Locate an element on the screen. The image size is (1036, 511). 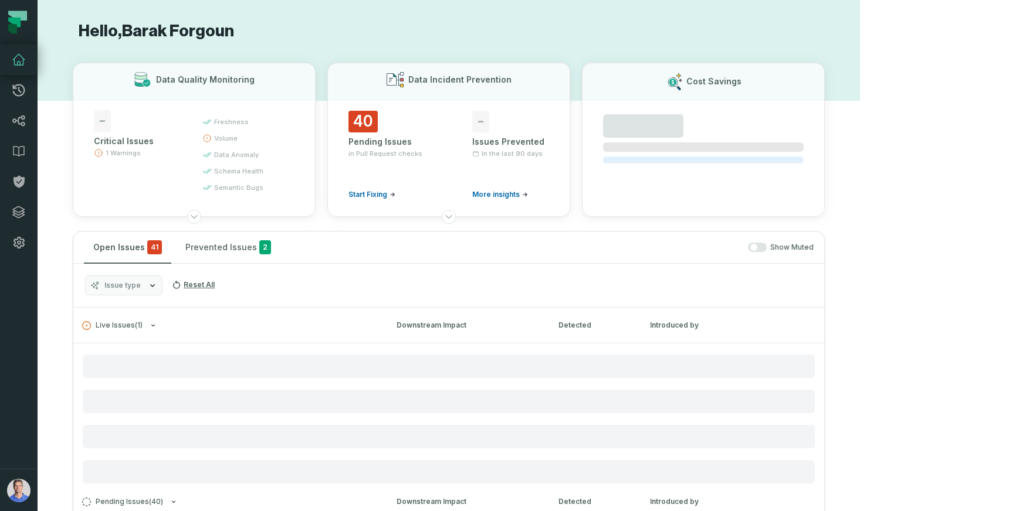
span: 40 is located at coordinates (363, 121).